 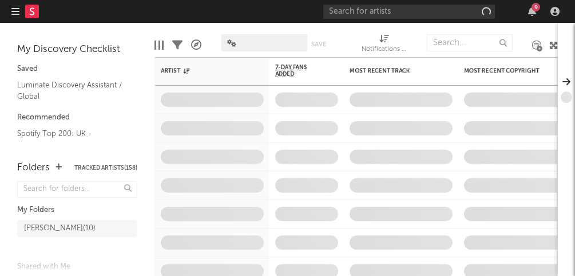 What do you see at coordinates (409, 11) in the screenshot?
I see `input: Search for artists` at bounding box center [409, 11].